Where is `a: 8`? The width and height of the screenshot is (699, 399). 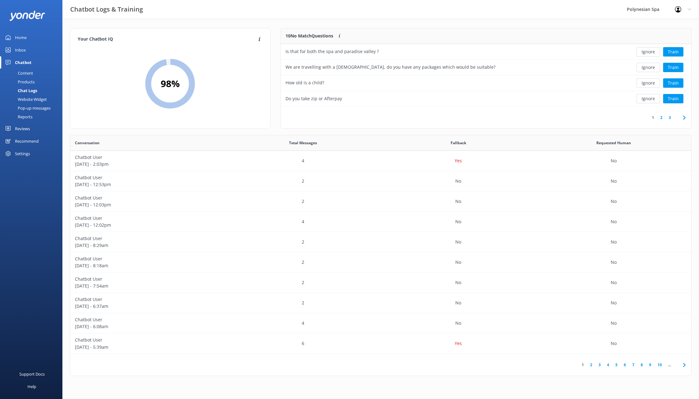
a: 8 is located at coordinates (642, 365).